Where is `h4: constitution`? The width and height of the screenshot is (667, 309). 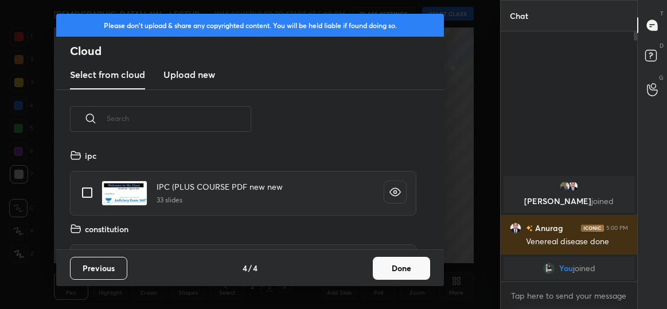 h4: constitution is located at coordinates (107, 229).